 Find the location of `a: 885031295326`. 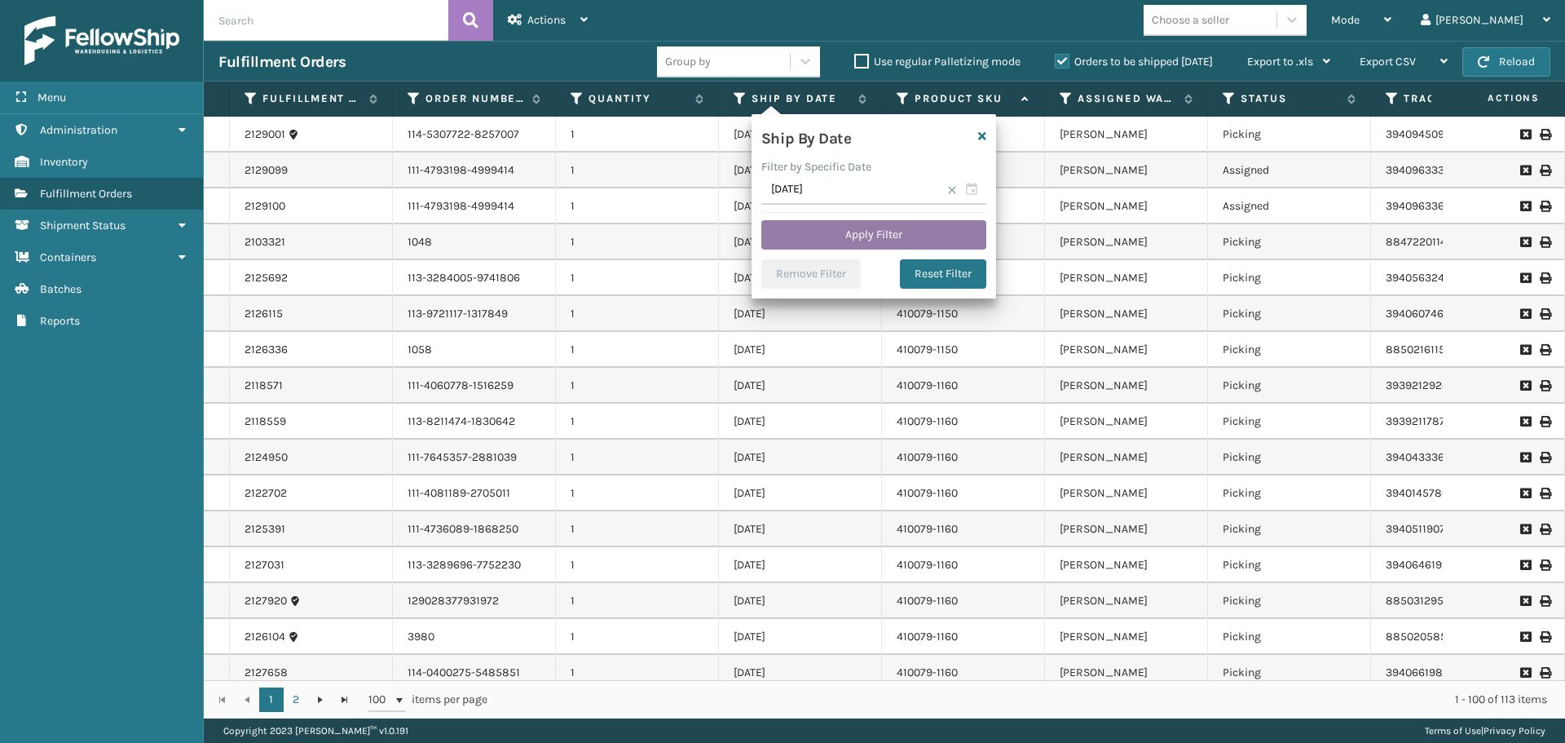

a: 885031295326 is located at coordinates (1424, 600).